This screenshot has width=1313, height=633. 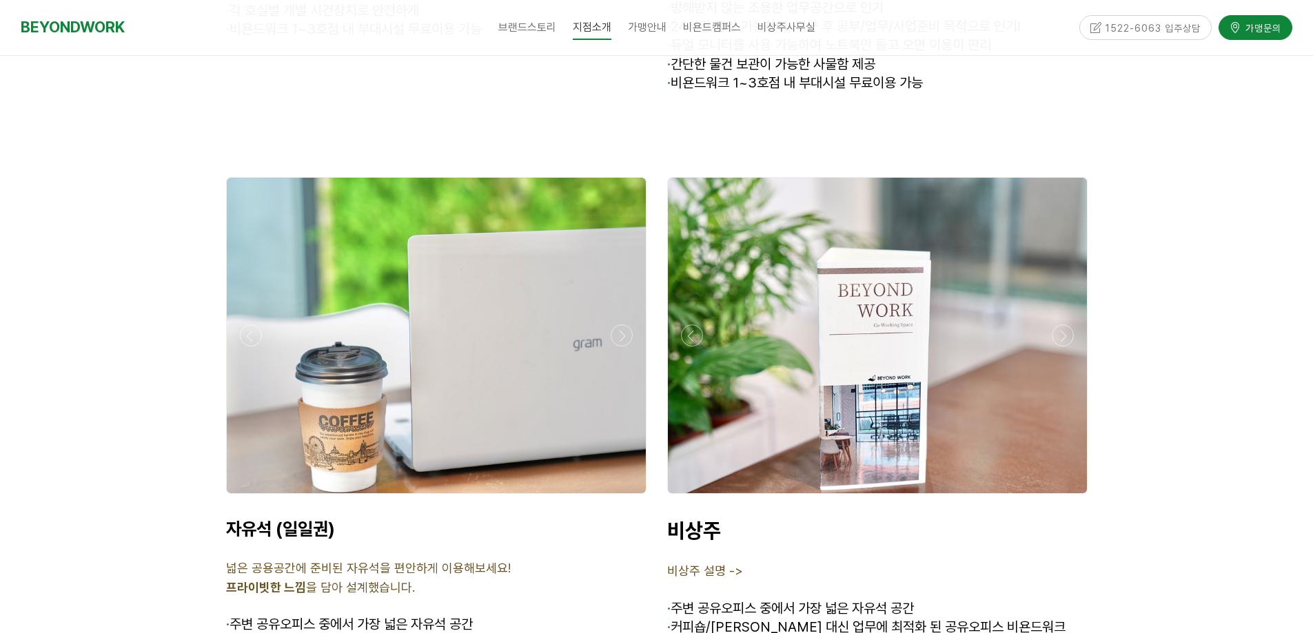 I want to click on span: 간단한 물건 보관이 가능한 사물함 제공, so click(x=771, y=64).